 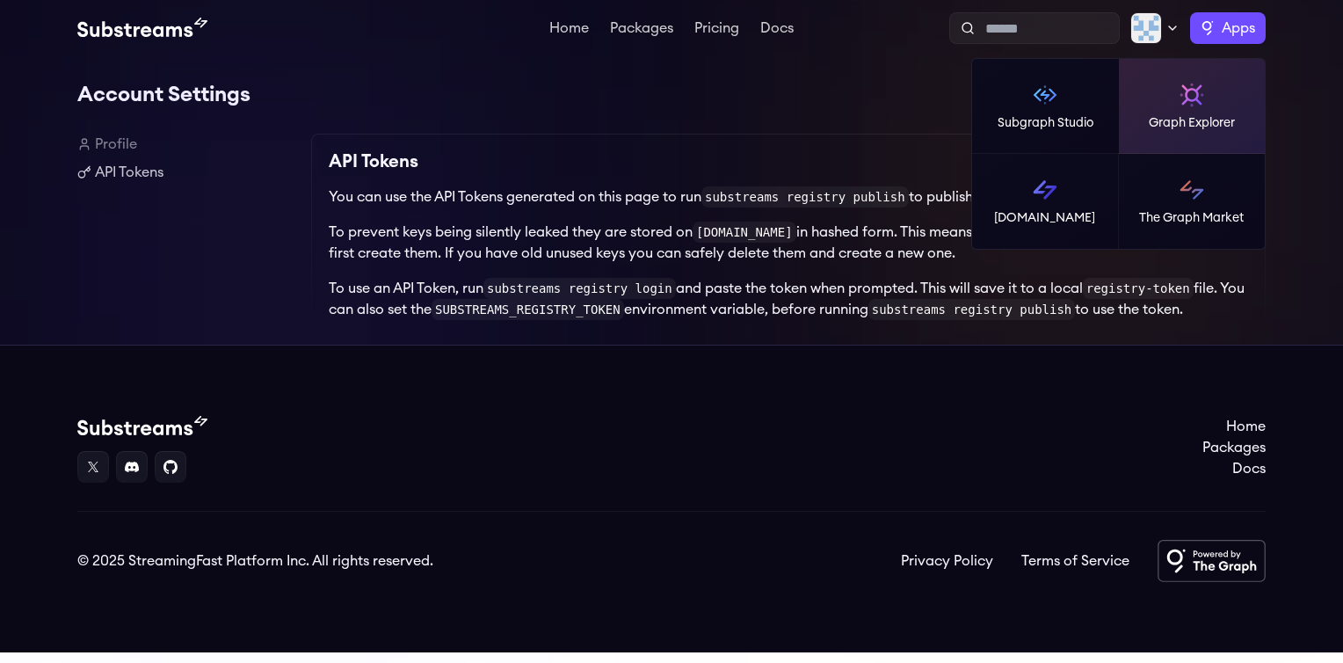 I want to click on span: Apps, so click(x=1239, y=28).